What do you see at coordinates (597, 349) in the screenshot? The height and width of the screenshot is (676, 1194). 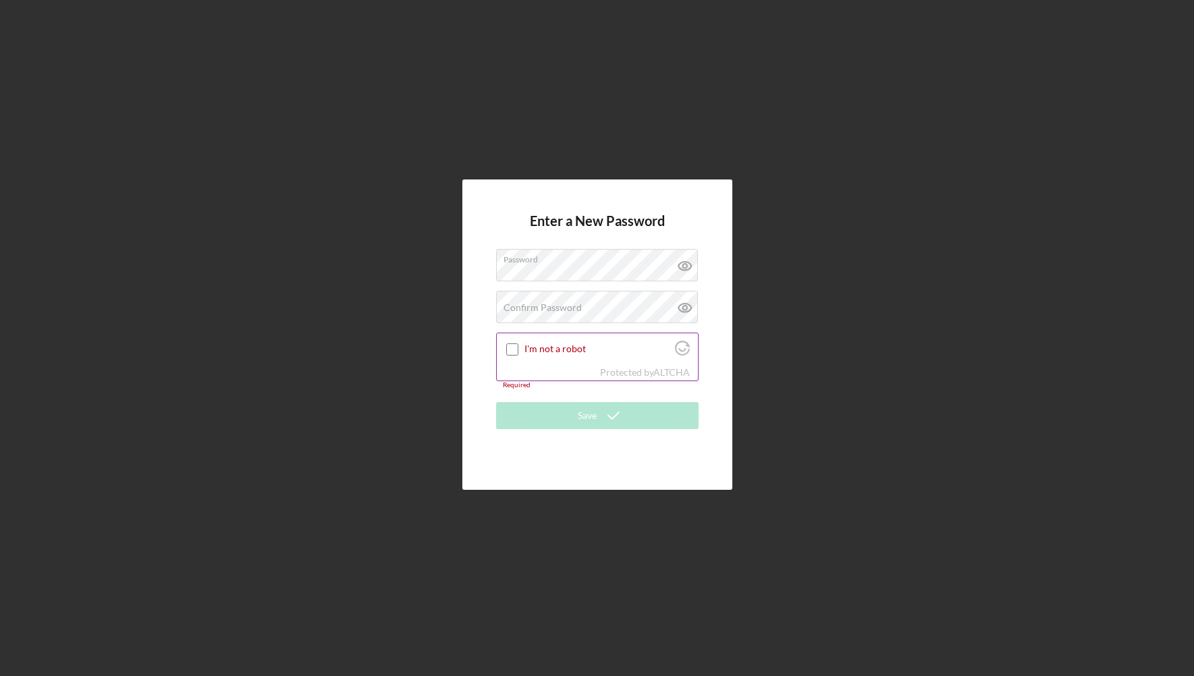 I see `label: I'm not a robot` at bounding box center [597, 349].